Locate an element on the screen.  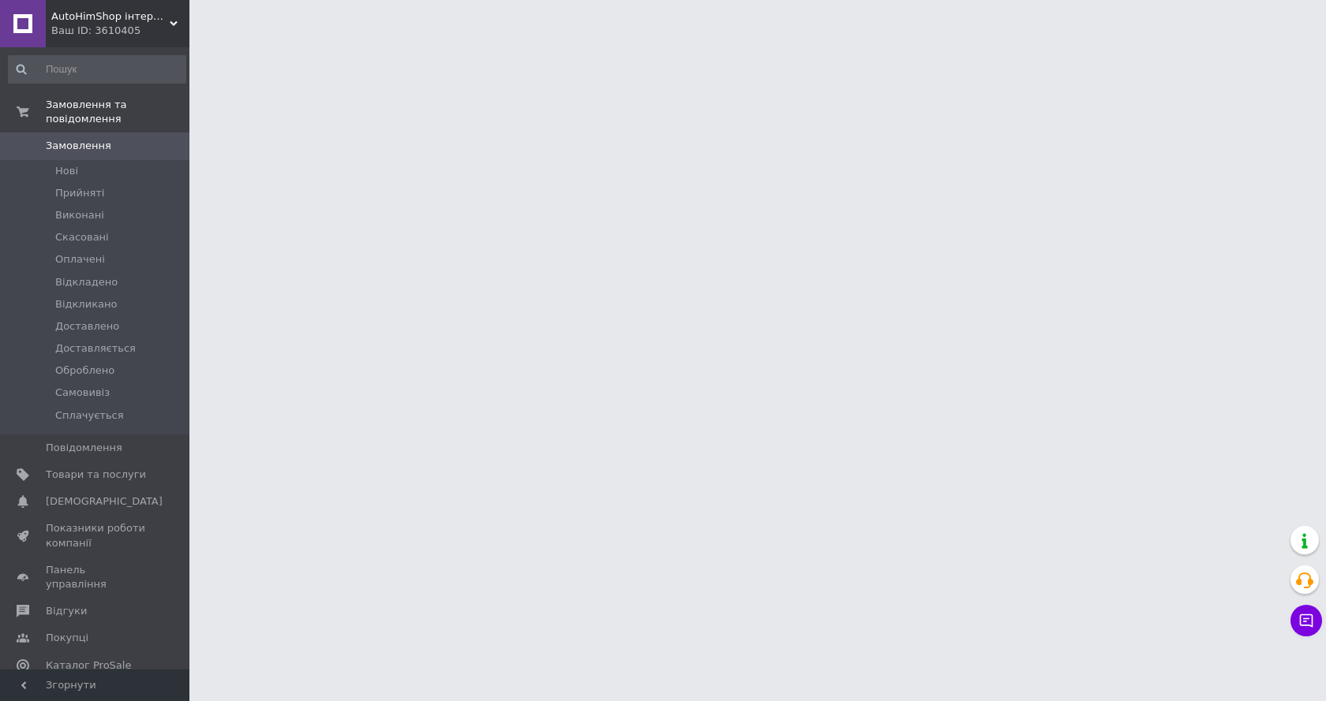
span: Скасовані is located at coordinates (82, 238).